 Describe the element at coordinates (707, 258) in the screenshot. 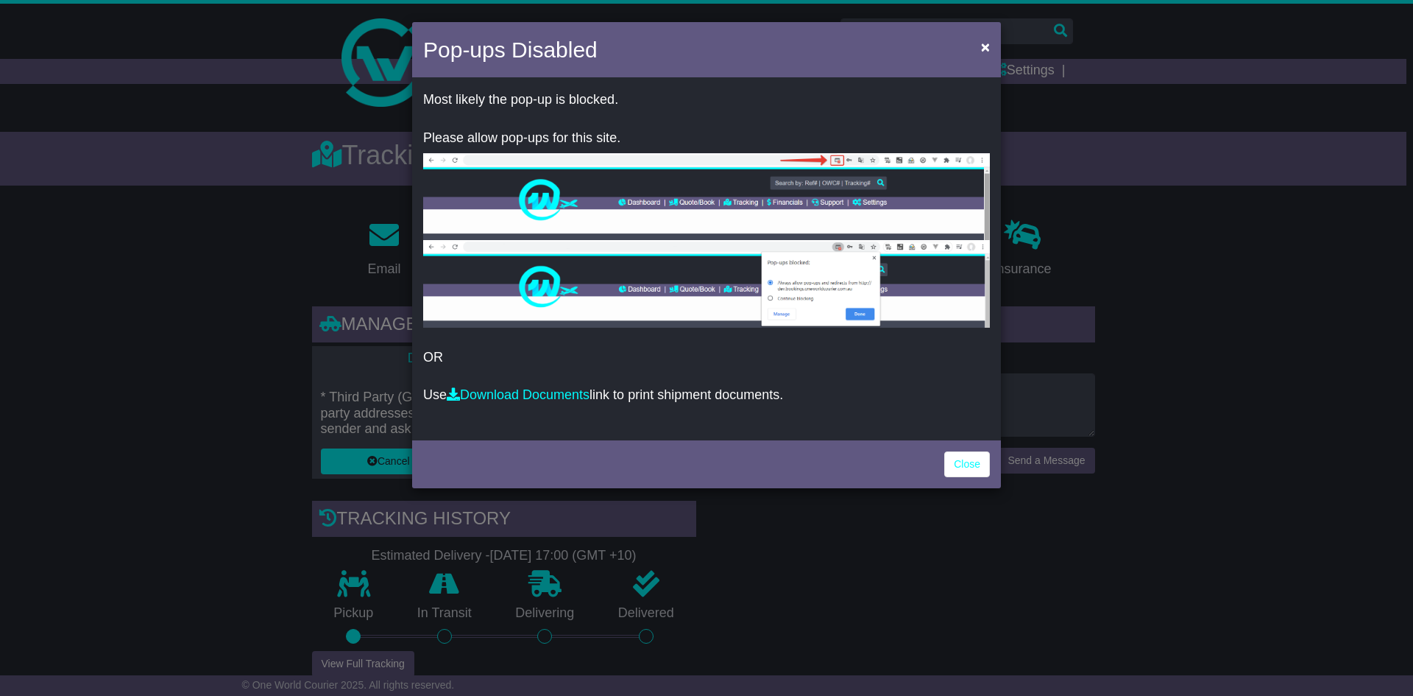

I see `div: OR` at that location.